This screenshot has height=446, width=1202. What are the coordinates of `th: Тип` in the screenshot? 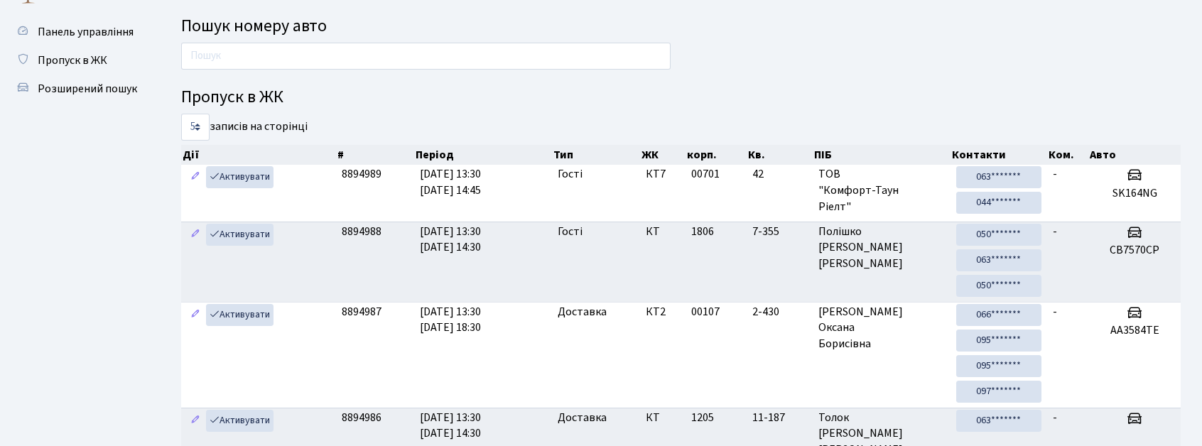 It's located at (596, 155).